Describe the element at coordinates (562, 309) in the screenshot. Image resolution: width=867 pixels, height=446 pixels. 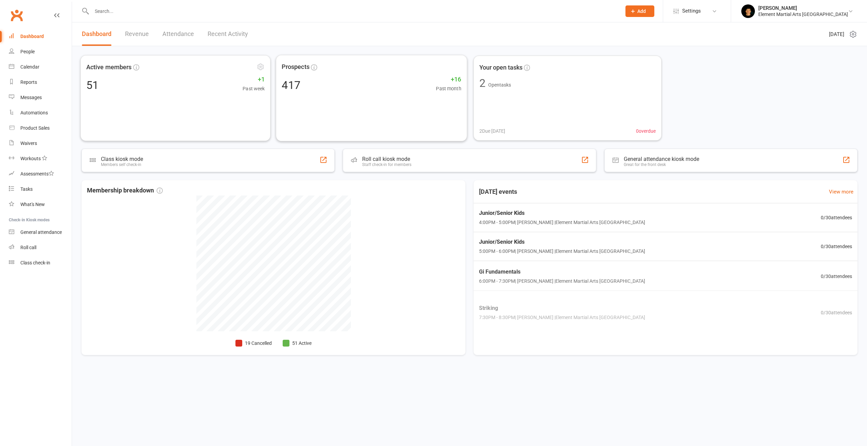
I see `span: Striking` at that location.